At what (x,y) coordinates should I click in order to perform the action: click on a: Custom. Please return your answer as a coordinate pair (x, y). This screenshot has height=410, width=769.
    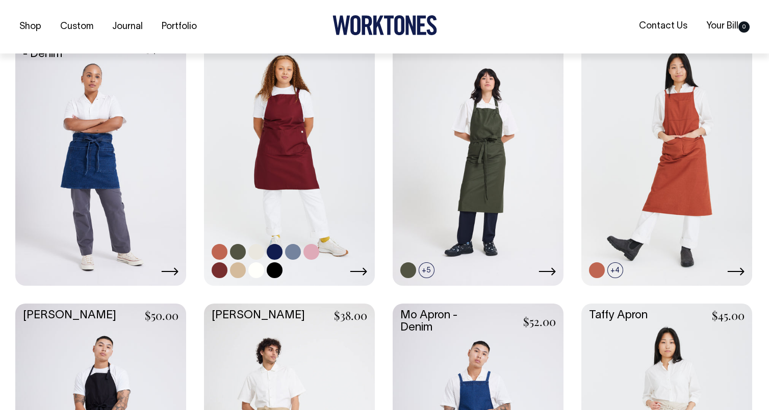
    Looking at the image, I should click on (76, 27).